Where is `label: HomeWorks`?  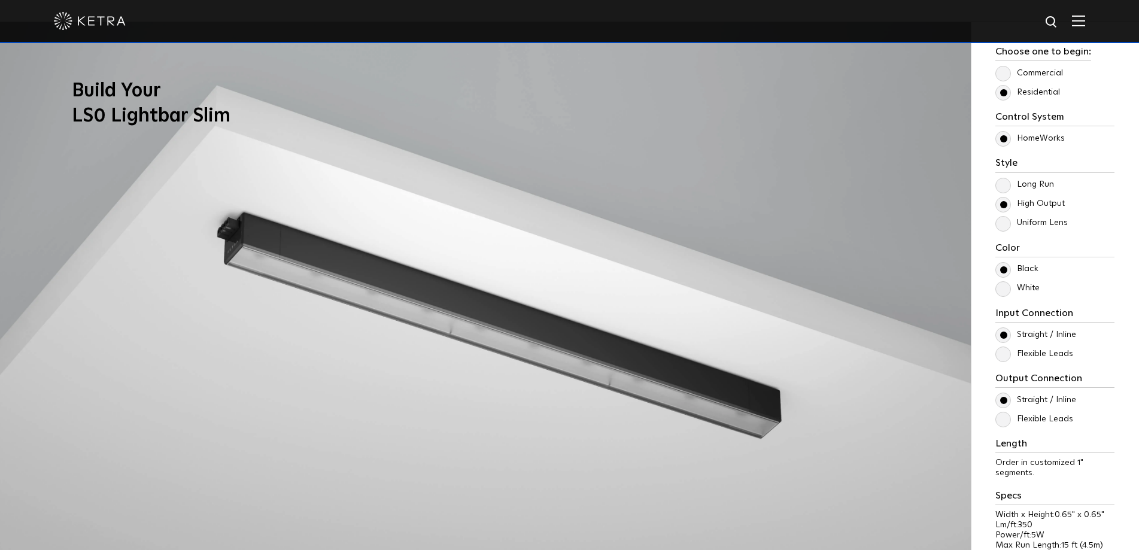 label: HomeWorks is located at coordinates (1030, 138).